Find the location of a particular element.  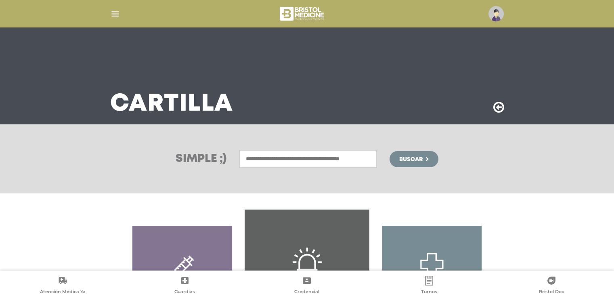

span: Buscar is located at coordinates (411, 159).